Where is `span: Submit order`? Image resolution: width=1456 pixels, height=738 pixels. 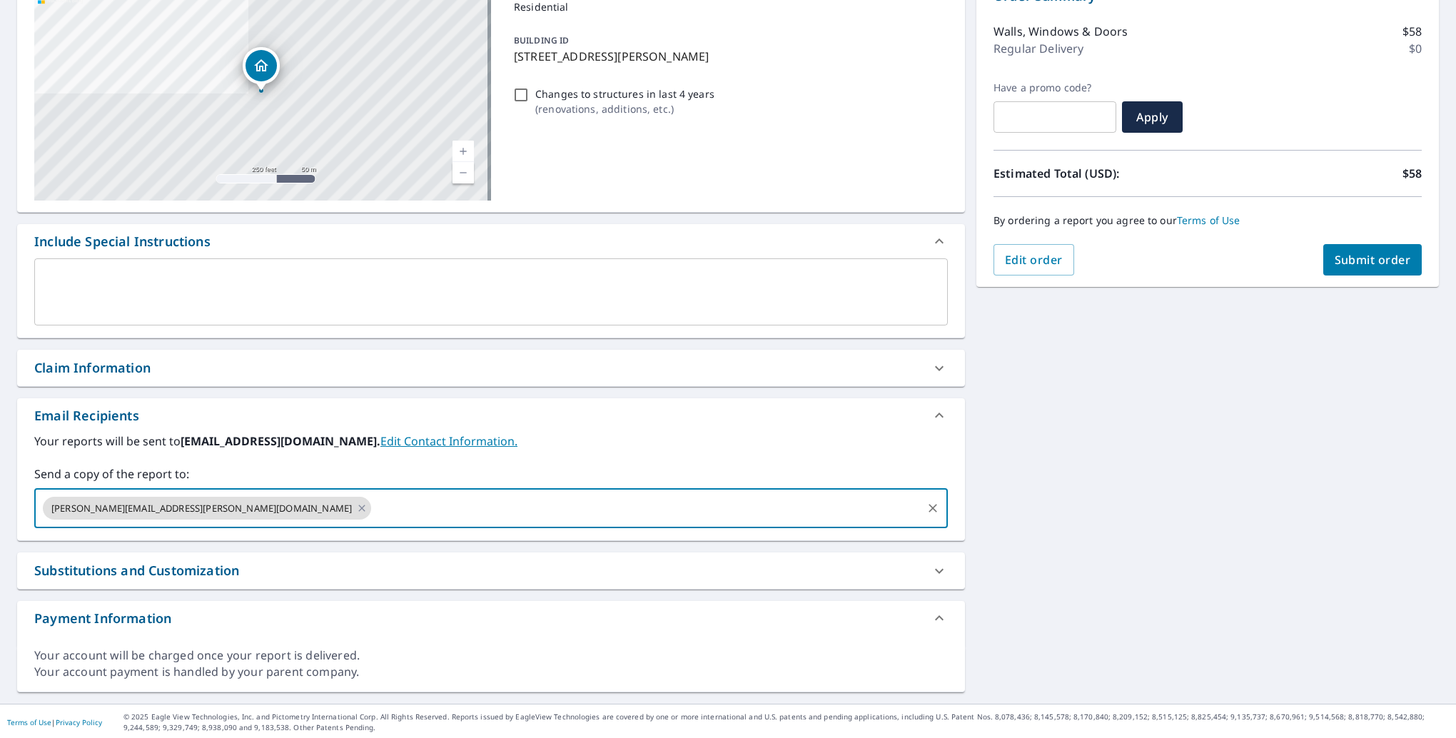
span: Submit order is located at coordinates (1373, 260).